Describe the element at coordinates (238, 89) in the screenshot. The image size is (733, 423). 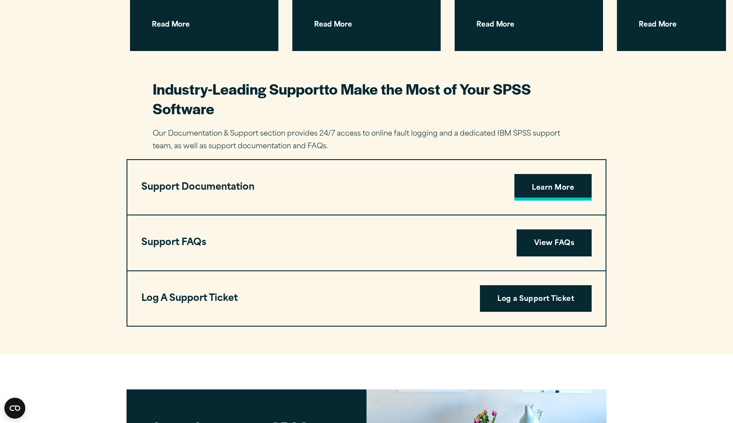
I see `strong: Industry-Leading Support` at that location.